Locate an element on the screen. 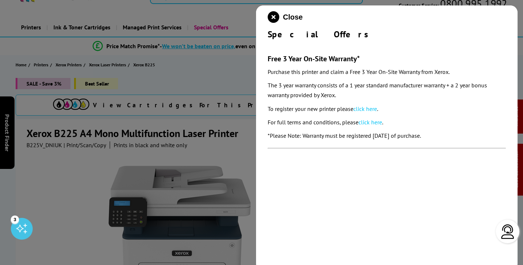 The height and width of the screenshot is (265, 523). div: Special Offers is located at coordinates (387, 34).